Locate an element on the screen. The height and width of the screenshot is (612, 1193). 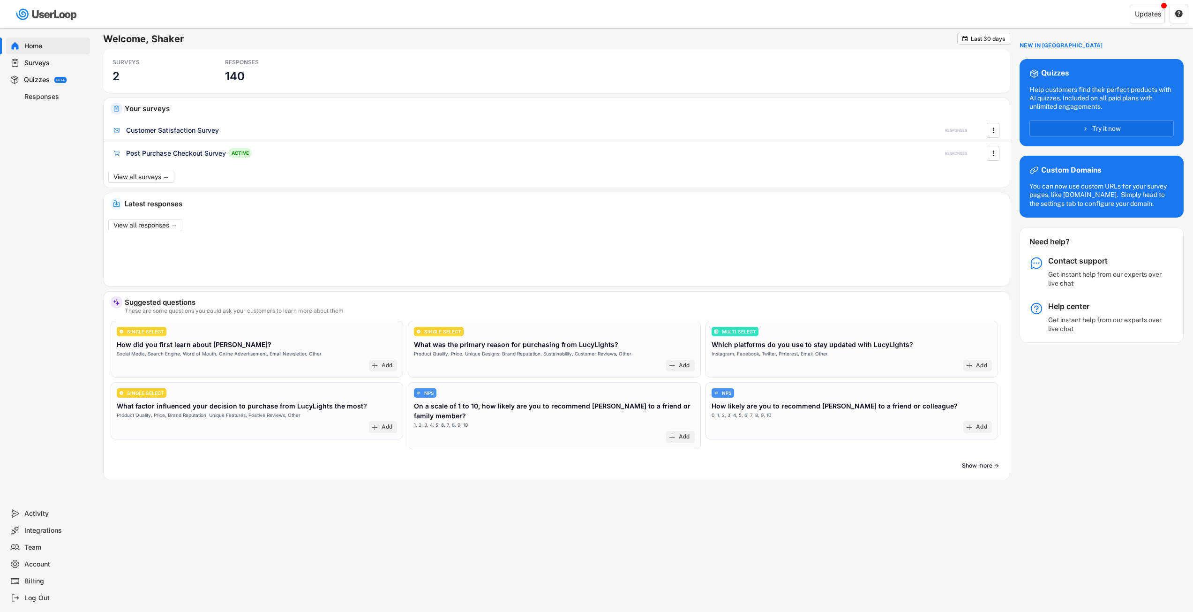
div: Your surveys is located at coordinates (563, 108).